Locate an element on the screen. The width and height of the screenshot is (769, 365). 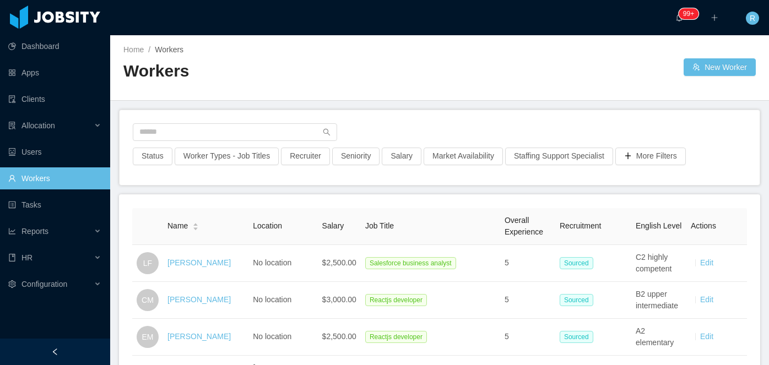
h2: Workers is located at coordinates (282, 71).